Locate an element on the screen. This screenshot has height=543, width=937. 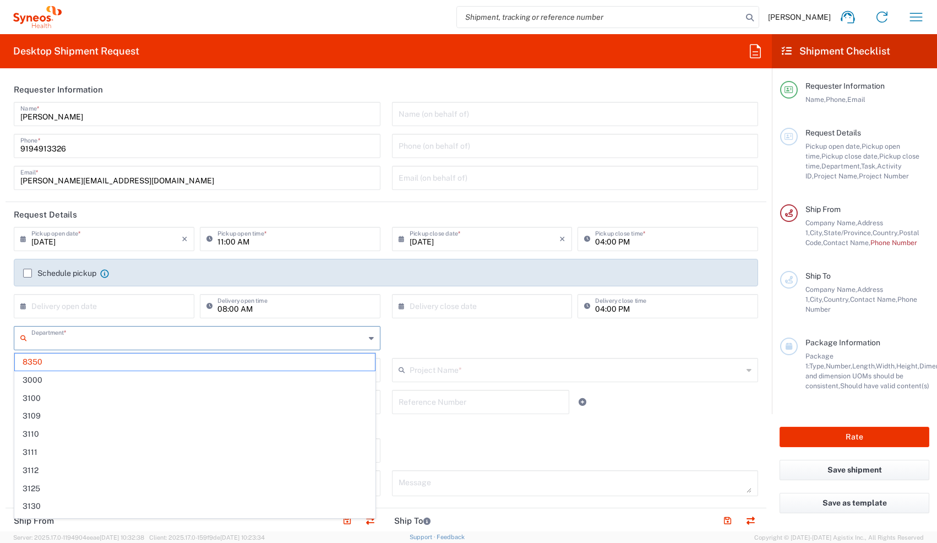
span: 8350 is located at coordinates (195, 362).